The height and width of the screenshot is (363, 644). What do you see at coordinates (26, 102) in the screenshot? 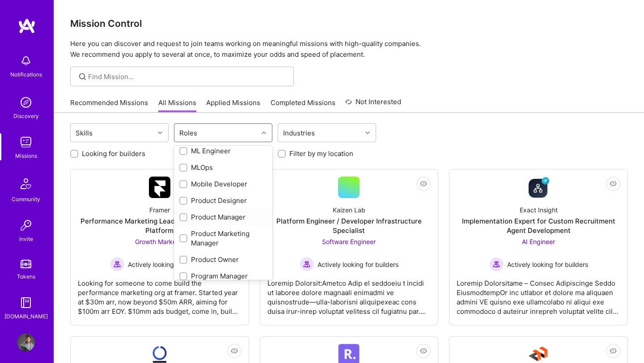
I see `img: discovery` at bounding box center [26, 102].